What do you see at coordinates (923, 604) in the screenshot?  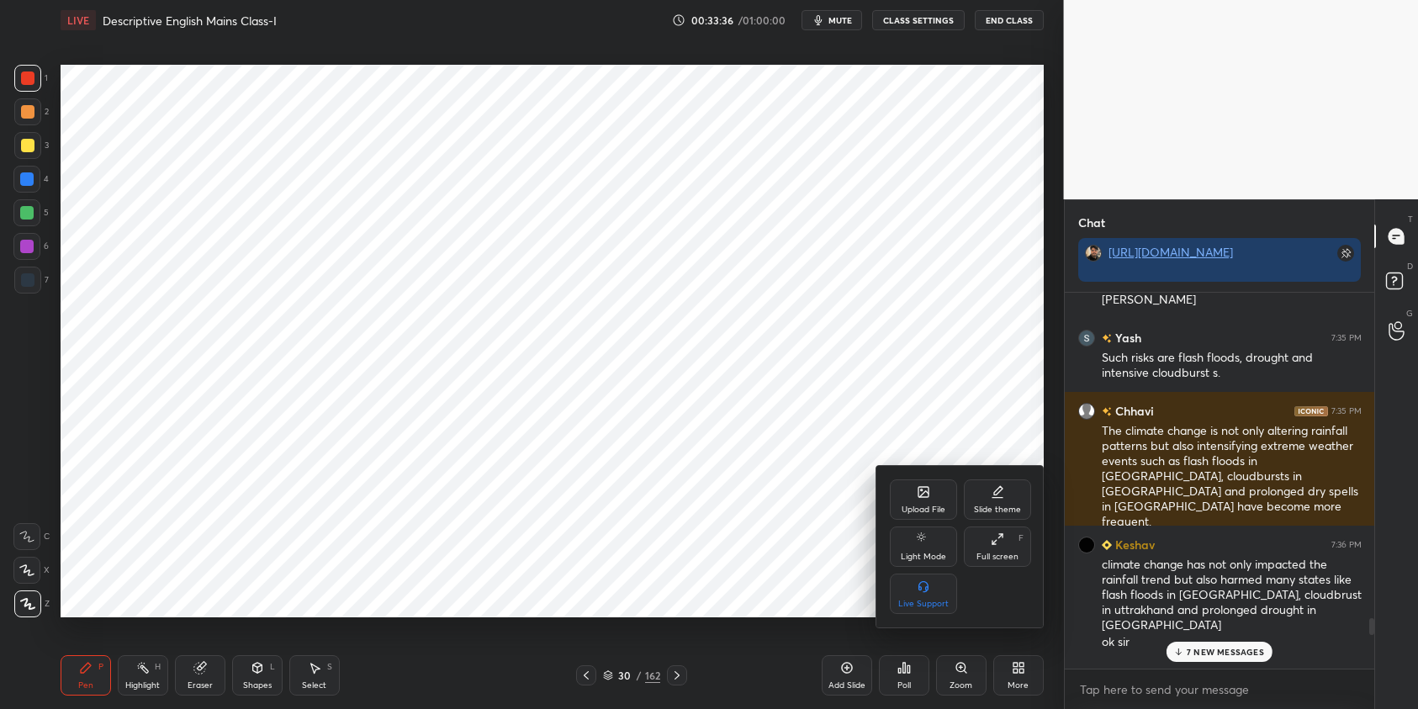 I see `div: Live Support` at bounding box center [923, 604].